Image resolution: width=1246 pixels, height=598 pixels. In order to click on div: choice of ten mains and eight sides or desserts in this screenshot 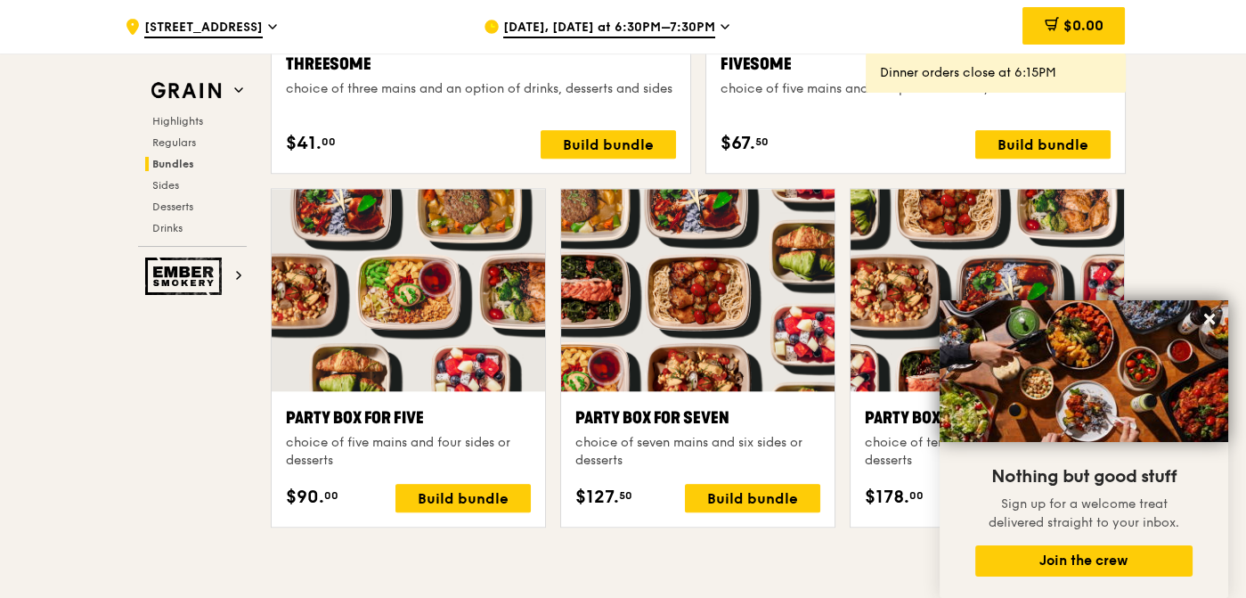, I will do `click(987, 452)`.